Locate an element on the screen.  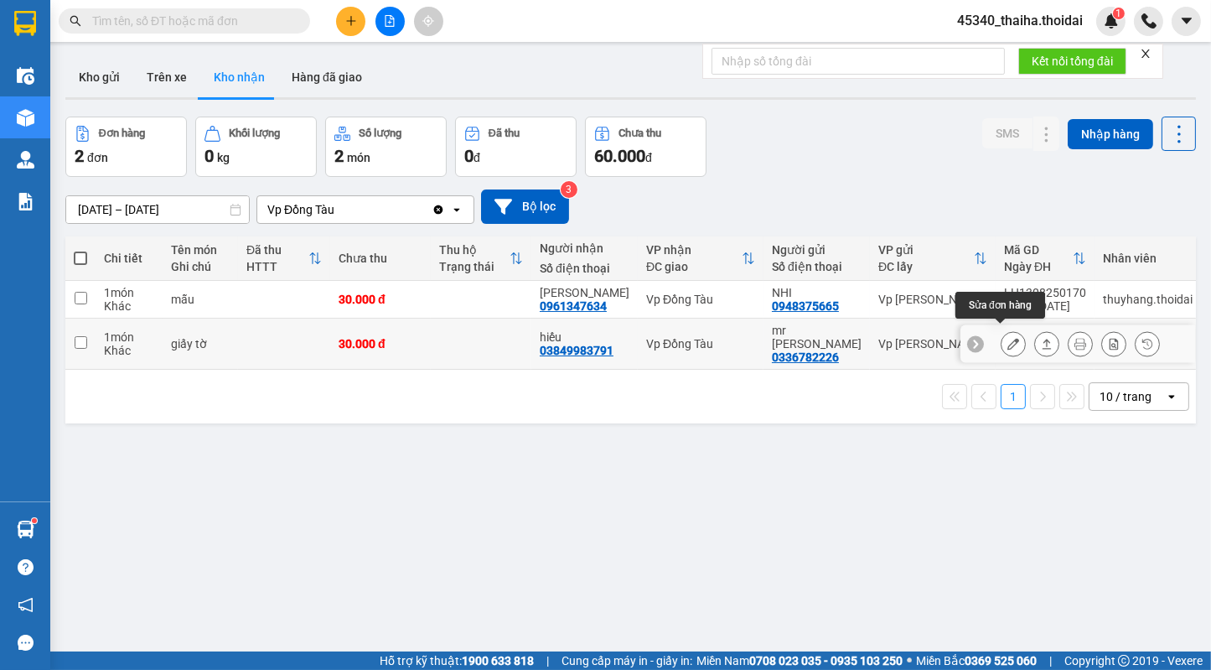
span: Hỗ trợ kỹ thuật: is located at coordinates (457, 661).